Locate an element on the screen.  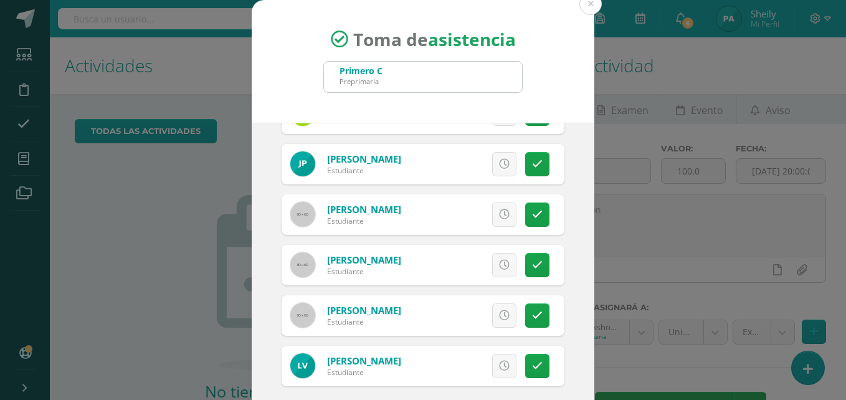
input: Busca un grado o sección aquí... is located at coordinates (423, 77).